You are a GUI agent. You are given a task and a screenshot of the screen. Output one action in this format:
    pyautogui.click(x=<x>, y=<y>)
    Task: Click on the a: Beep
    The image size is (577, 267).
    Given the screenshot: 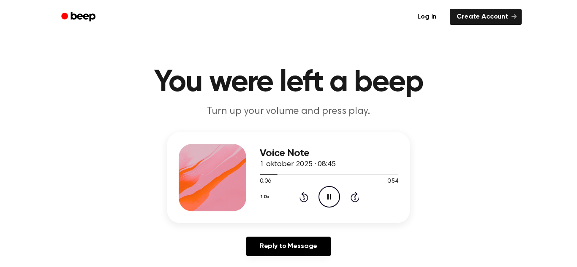 What is the action you would take?
    pyautogui.click(x=79, y=17)
    